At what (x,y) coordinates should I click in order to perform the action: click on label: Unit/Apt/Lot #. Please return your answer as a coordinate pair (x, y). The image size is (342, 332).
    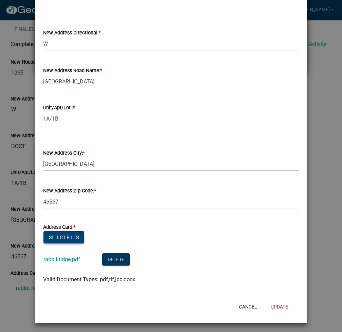
    Looking at the image, I should click on (60, 108).